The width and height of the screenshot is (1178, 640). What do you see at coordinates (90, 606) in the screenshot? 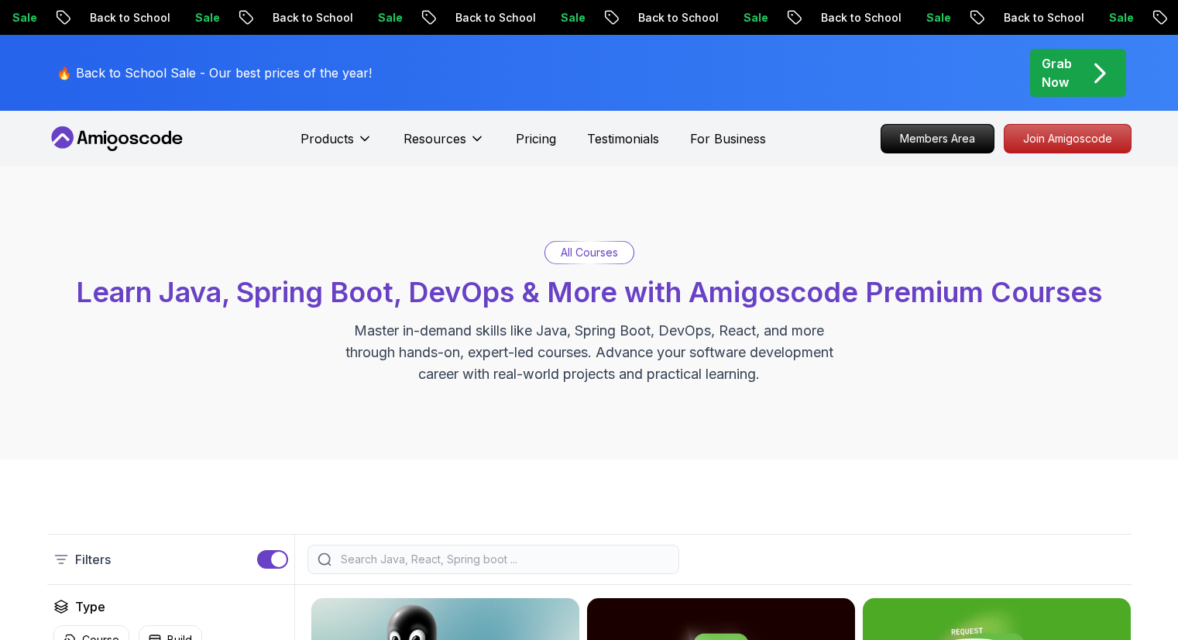
I see `h2: Type` at bounding box center [90, 606].